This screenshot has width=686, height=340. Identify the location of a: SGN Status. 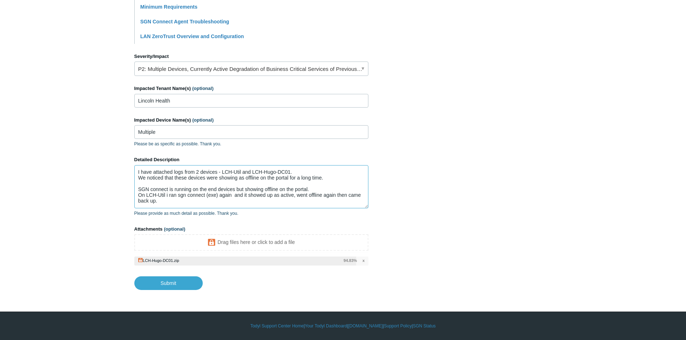
(424, 326).